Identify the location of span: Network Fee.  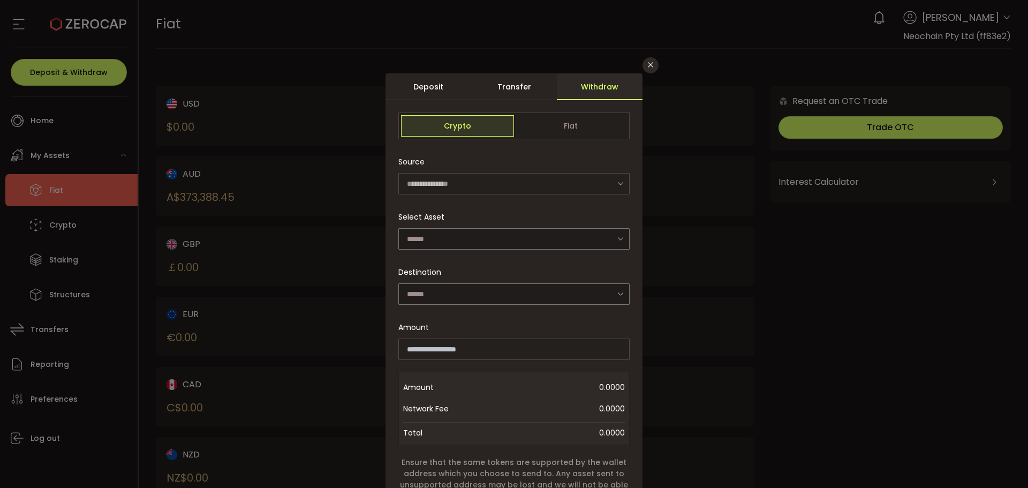
(446, 408).